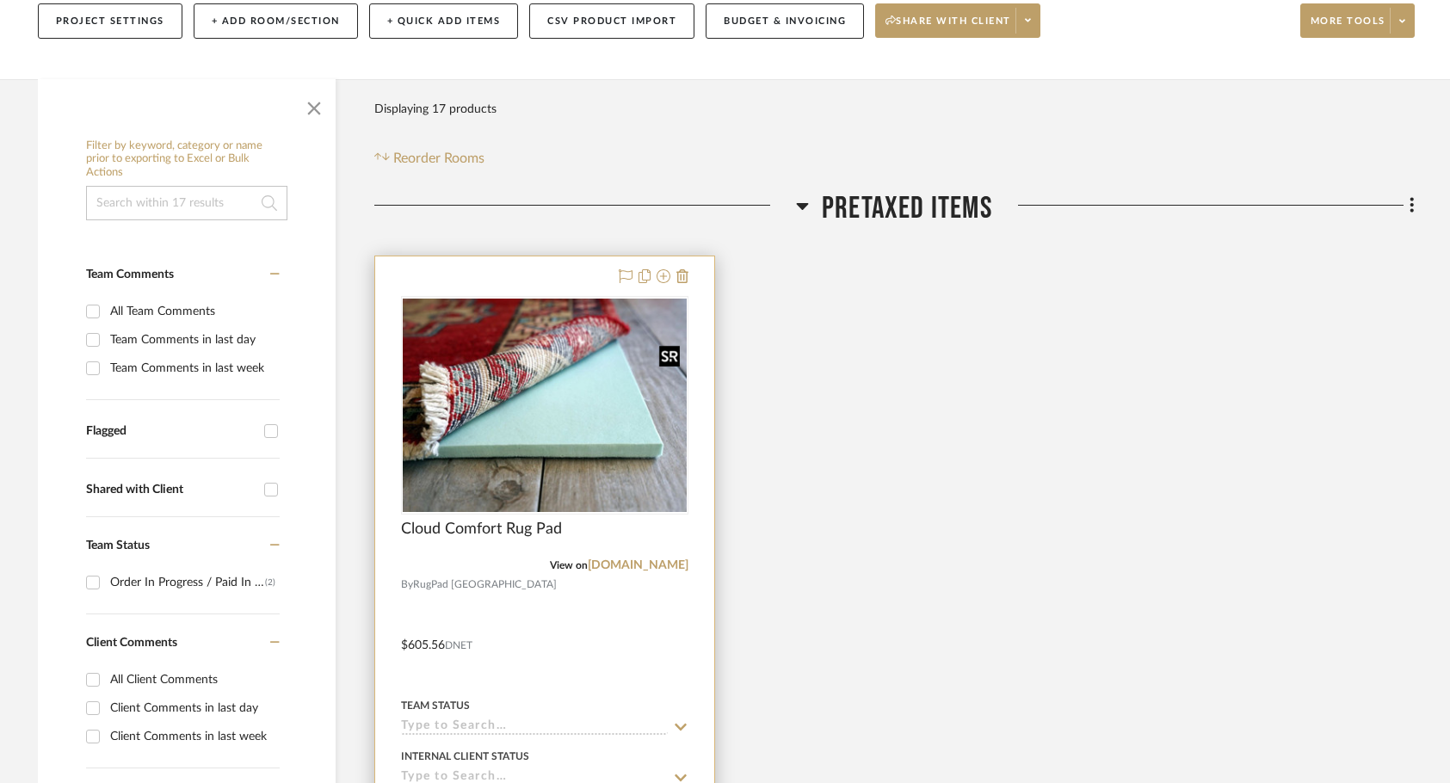 This screenshot has height=783, width=1450. I want to click on button: Project Settings, so click(110, 21).